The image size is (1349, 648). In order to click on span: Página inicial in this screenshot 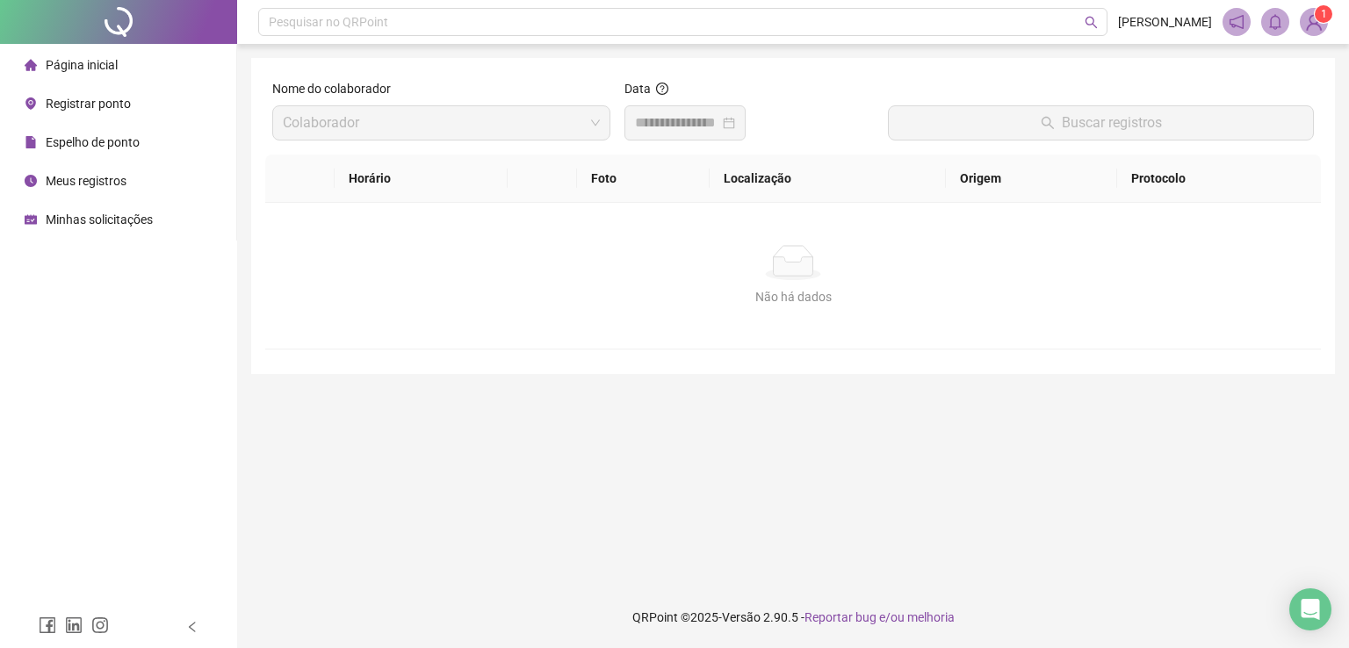, I will do `click(82, 65)`.